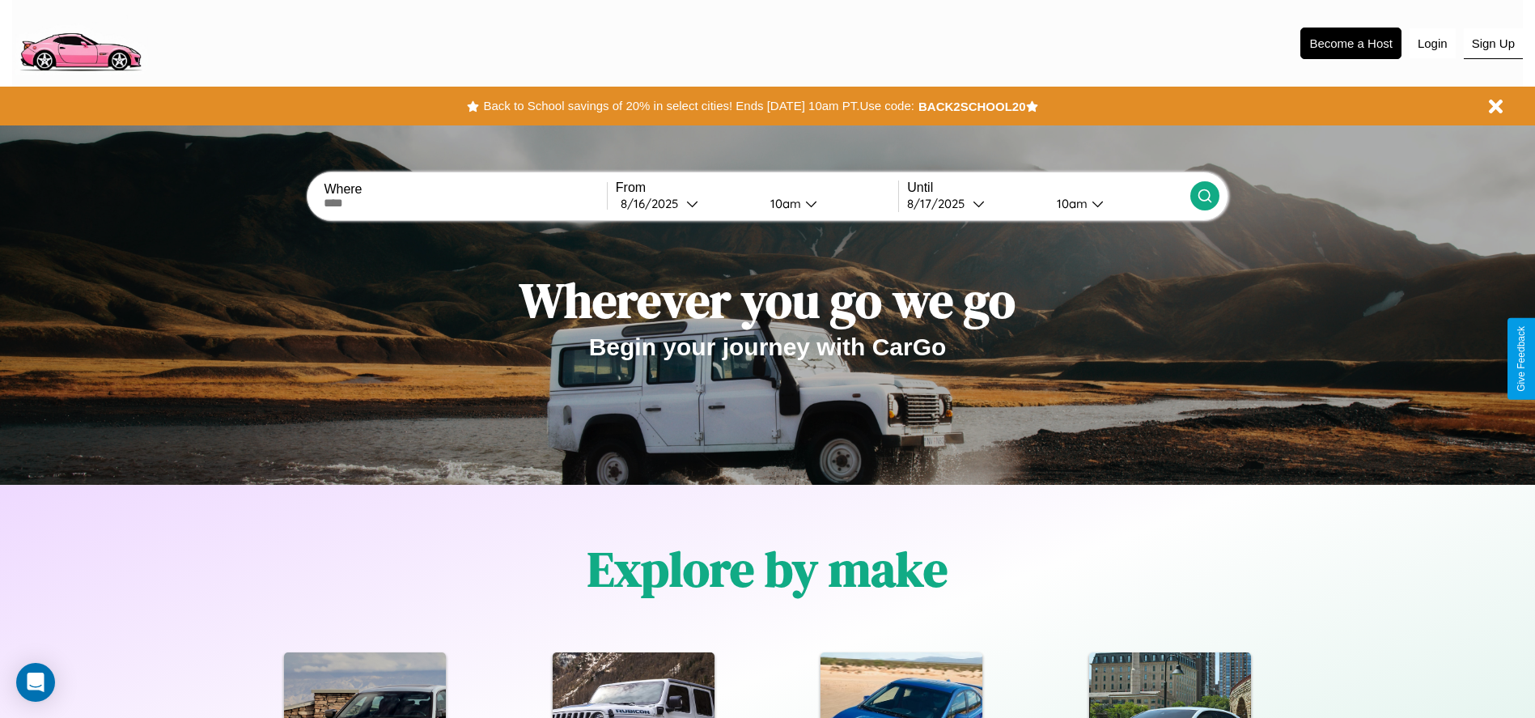  I want to click on h1: Explore by make, so click(767, 569).